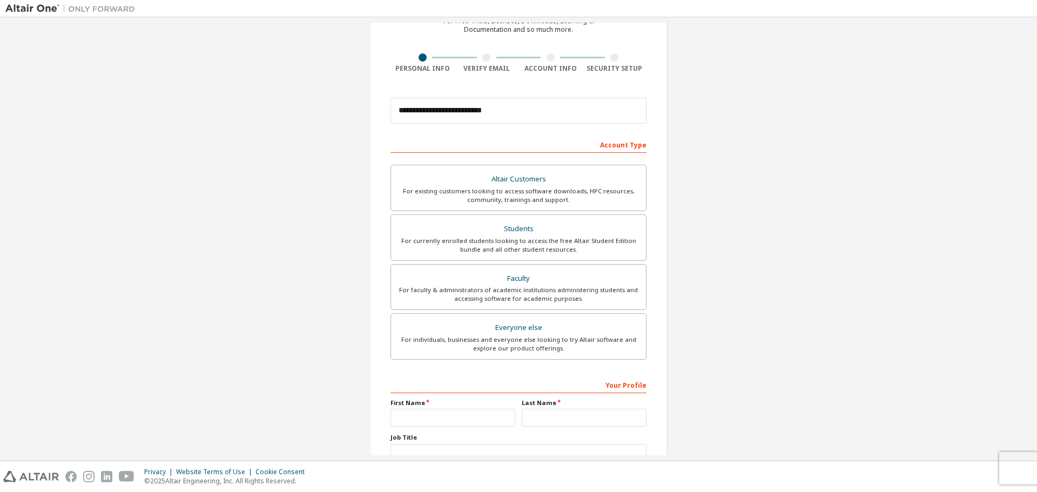 This screenshot has width=1037, height=492. I want to click on div: Account Type, so click(518, 144).